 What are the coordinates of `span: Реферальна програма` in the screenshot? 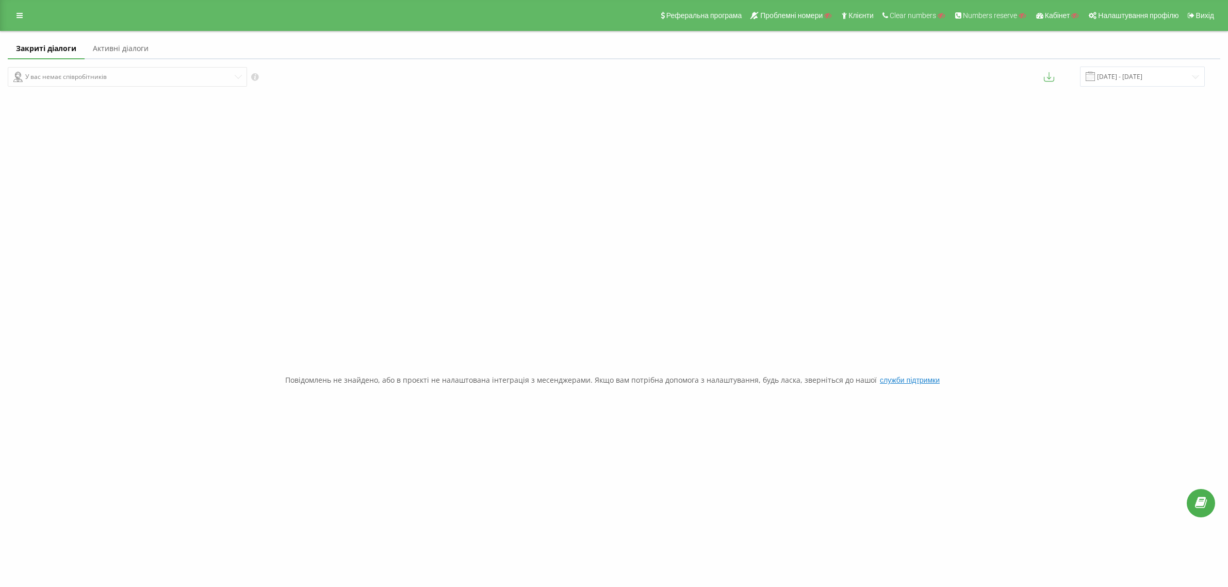 It's located at (704, 15).